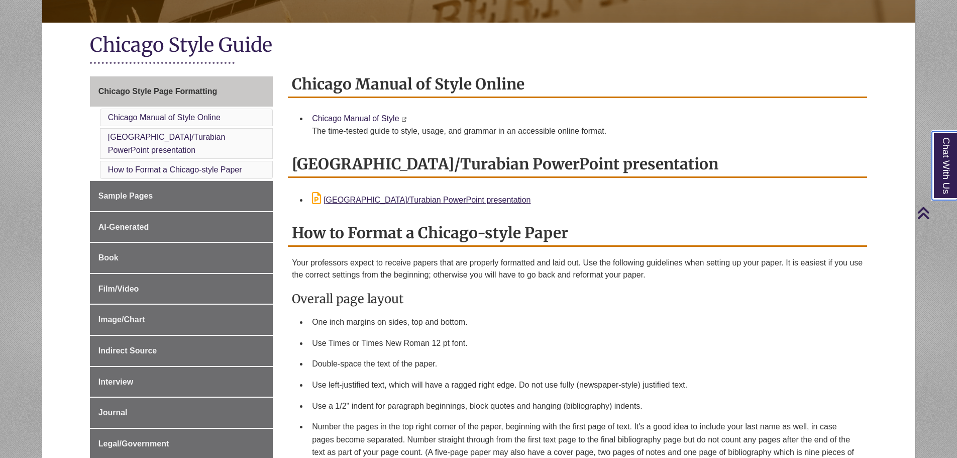 Image resolution: width=957 pixels, height=458 pixels. I want to click on h2: Chicago Manual of Style Online, so click(577, 84).